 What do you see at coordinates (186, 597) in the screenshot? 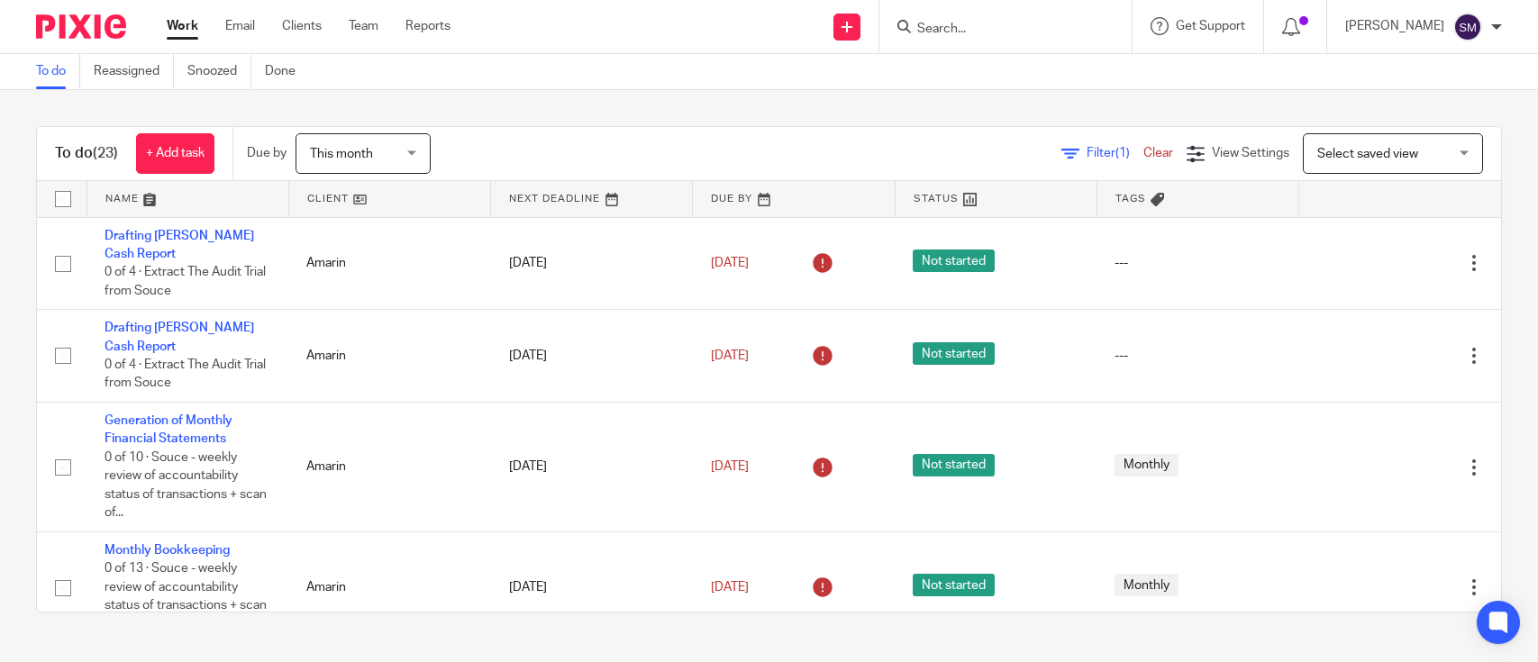
I see `span: 0 of 13 · Souce - weekly review of accountability status of transactions + scan of...` at bounding box center [186, 597].